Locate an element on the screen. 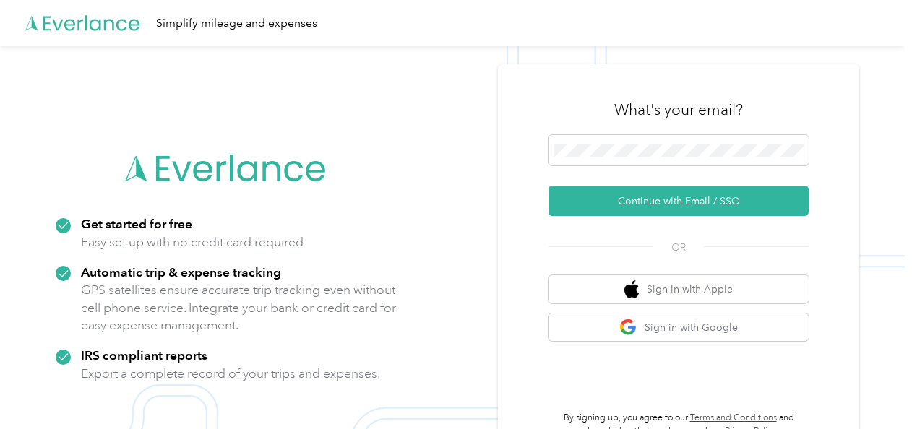 Image resolution: width=912 pixels, height=429 pixels. div: Simplify mileage and expenses is located at coordinates (236, 23).